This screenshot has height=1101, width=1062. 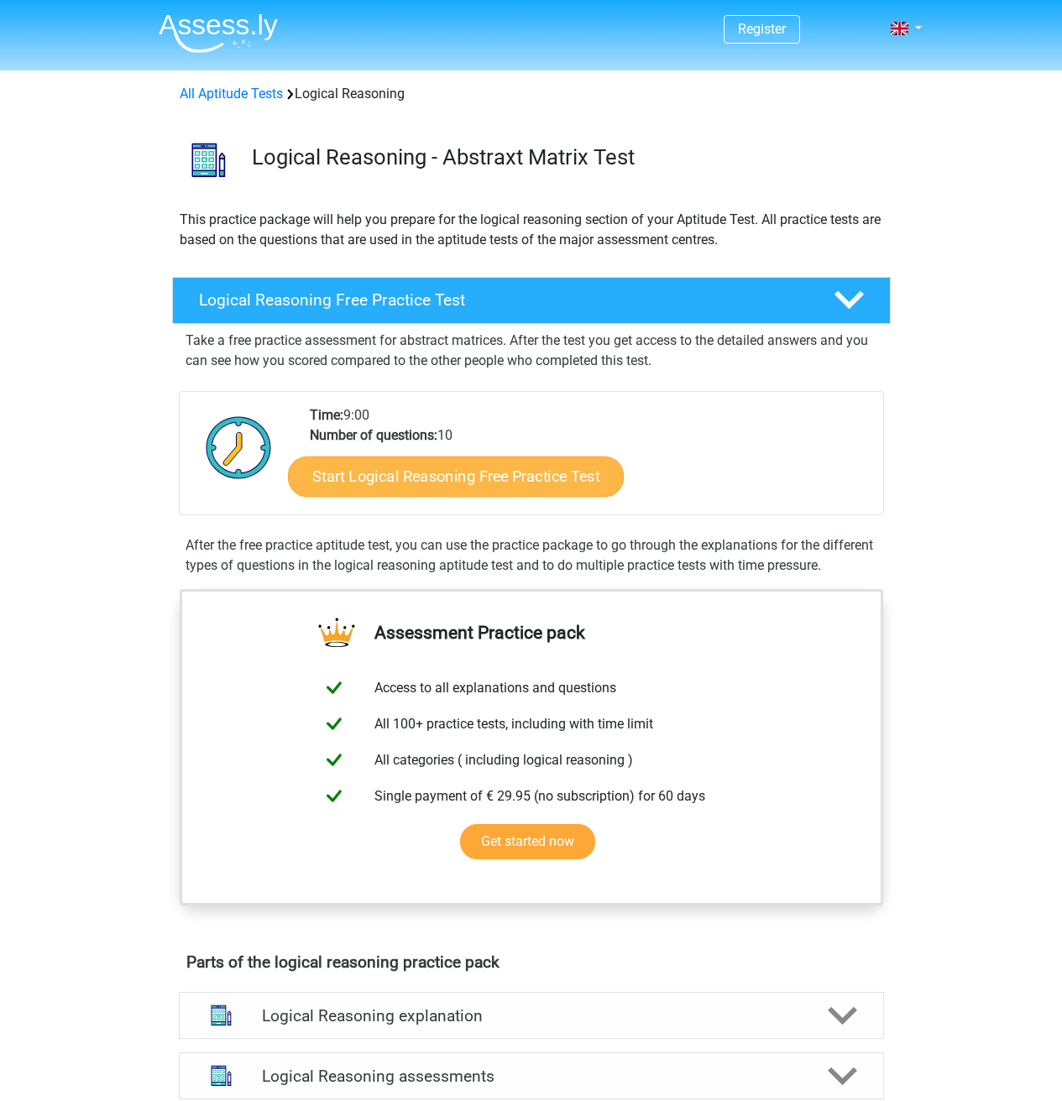 What do you see at coordinates (218, 33) in the screenshot?
I see `img: Assessly` at bounding box center [218, 33].